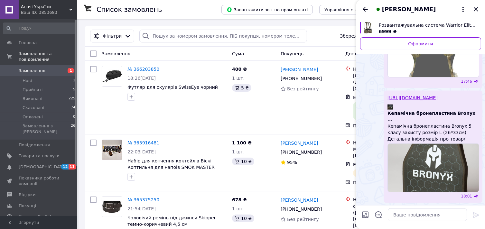  What do you see at coordinates (365, 9) in the screenshot?
I see `button: Назад` at bounding box center [365, 9].